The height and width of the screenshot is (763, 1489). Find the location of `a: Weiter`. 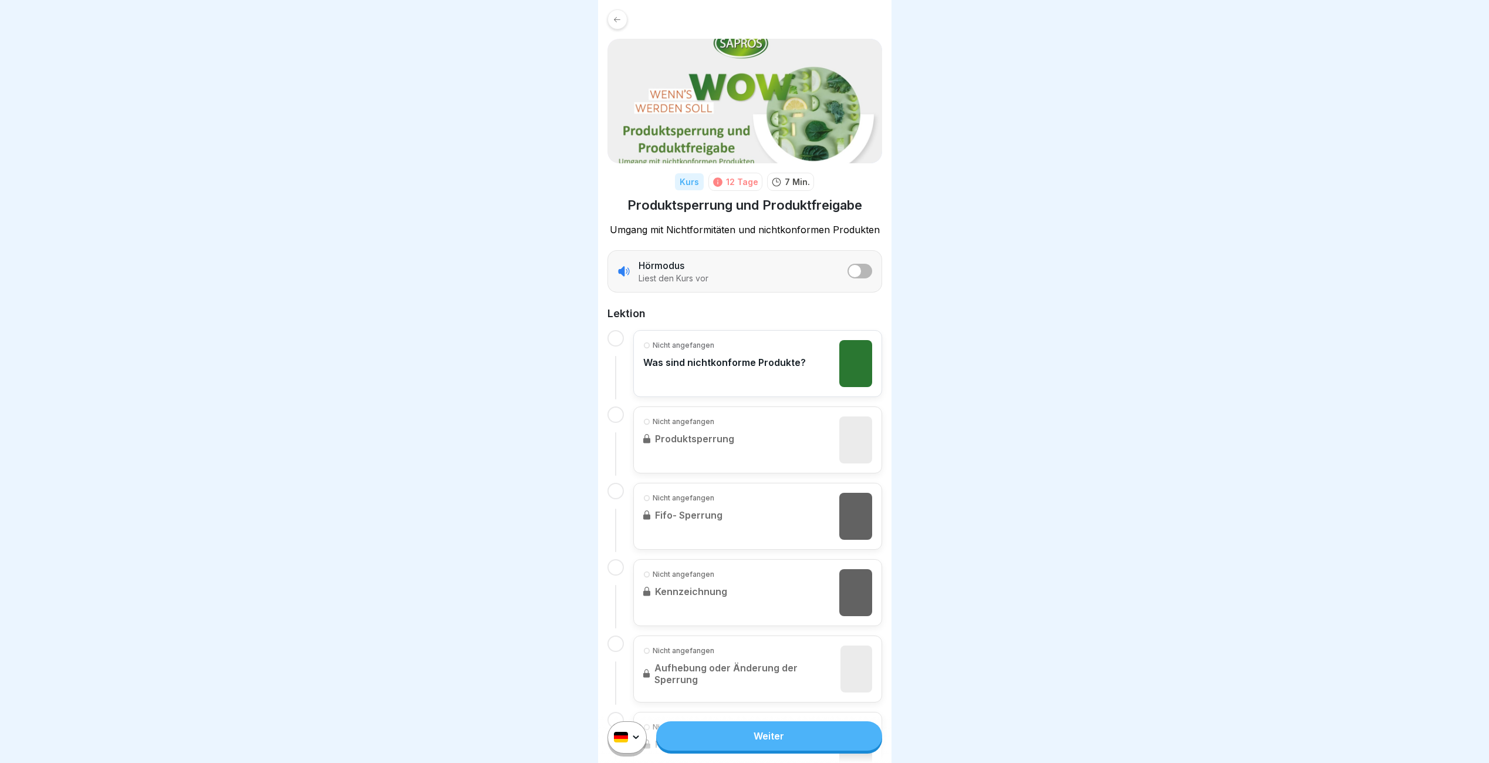

a: Weiter is located at coordinates (769, 736).